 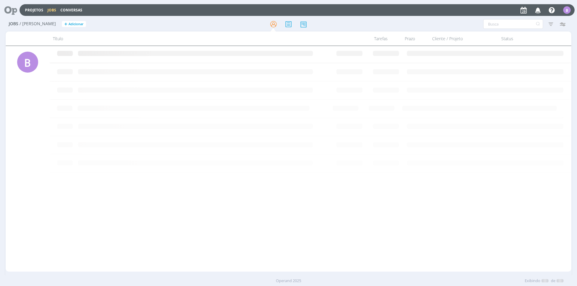 I want to click on button: Jobs, so click(x=52, y=10).